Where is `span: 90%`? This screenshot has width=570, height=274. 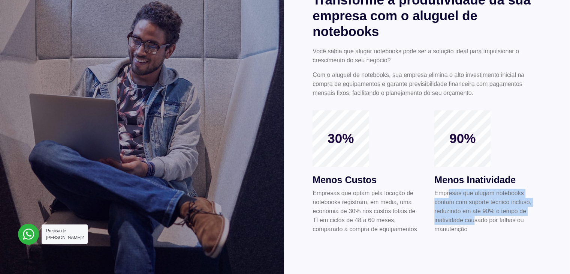
span: 90% is located at coordinates (463, 138).